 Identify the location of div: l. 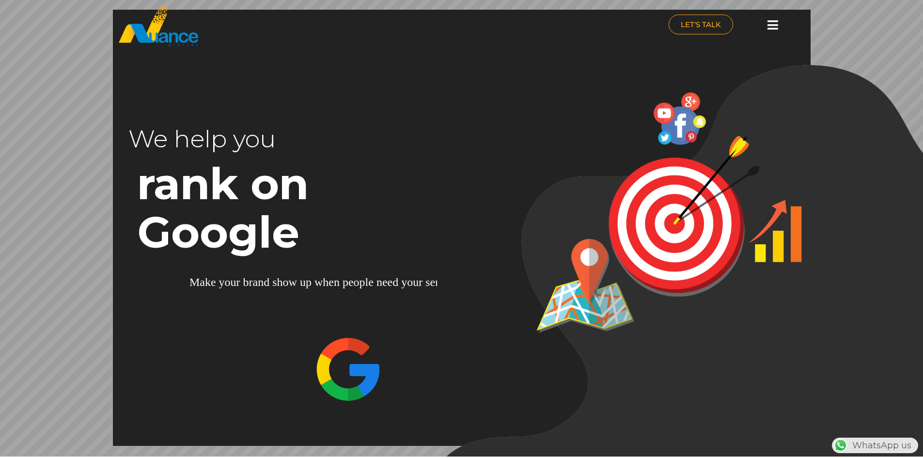
(367, 282).